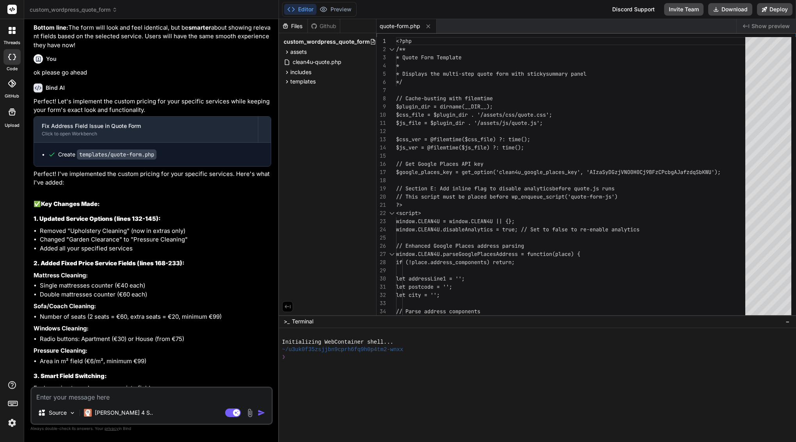  What do you see at coordinates (429, 57) in the screenshot?
I see `span: * Quote Form Template` at bounding box center [429, 57].